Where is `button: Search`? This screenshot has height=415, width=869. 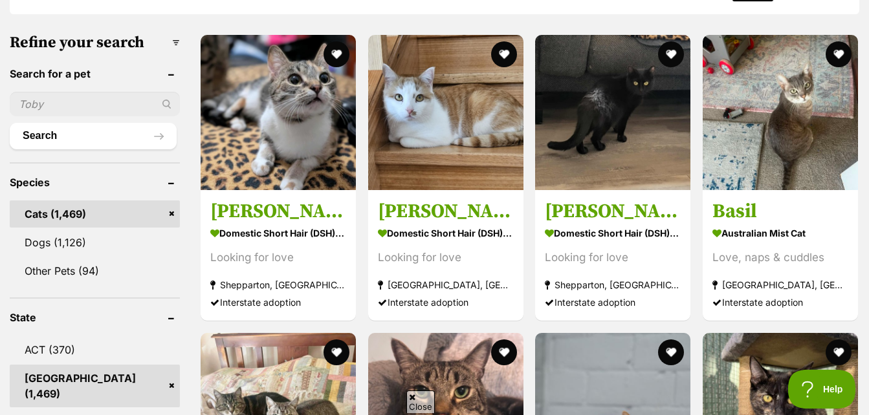
button: Search is located at coordinates (93, 136).